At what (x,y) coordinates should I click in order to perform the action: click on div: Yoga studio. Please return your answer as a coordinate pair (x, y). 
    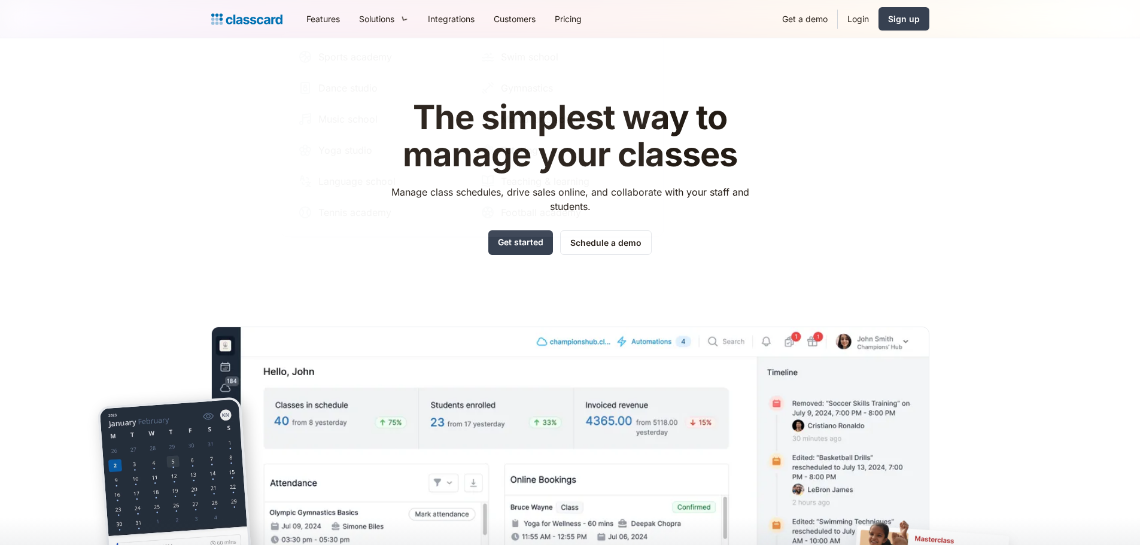
    Looking at the image, I should click on (345, 150).